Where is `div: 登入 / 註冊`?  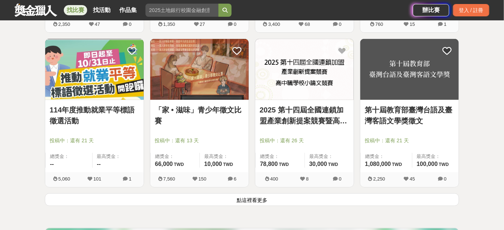 div: 登入 / 註冊 is located at coordinates (471, 10).